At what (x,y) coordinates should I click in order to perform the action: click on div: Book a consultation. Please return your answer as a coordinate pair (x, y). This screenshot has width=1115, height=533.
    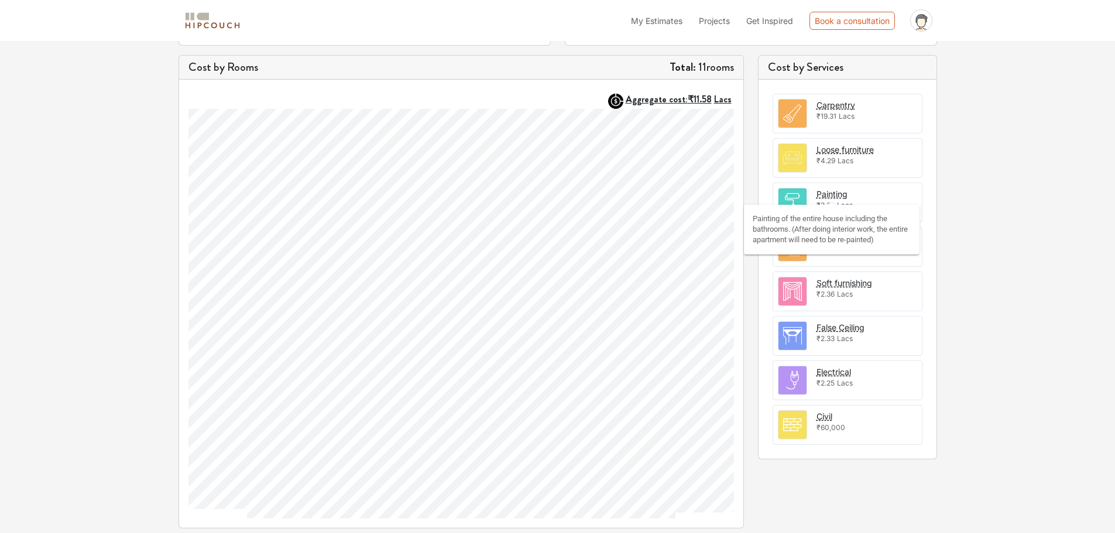
    Looking at the image, I should click on (852, 20).